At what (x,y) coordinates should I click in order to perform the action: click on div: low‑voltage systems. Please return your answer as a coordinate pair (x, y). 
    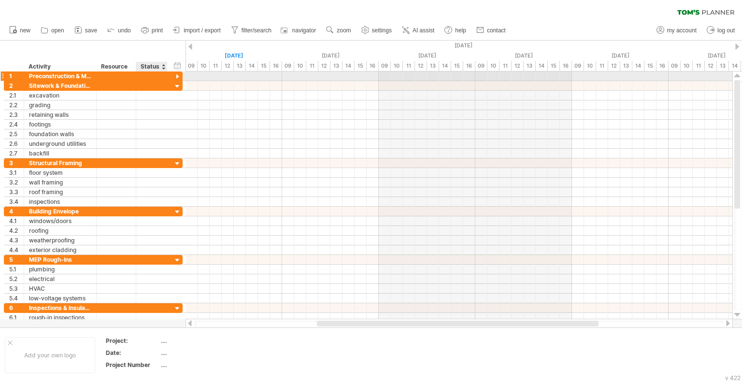
    Looking at the image, I should click on (60, 298).